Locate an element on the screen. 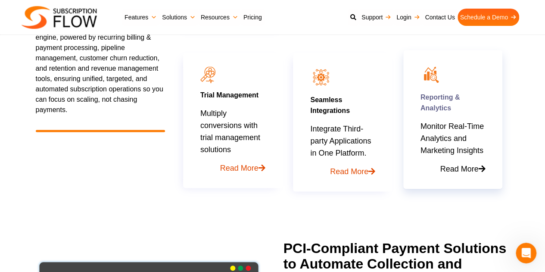  img: icon12 is located at coordinates (431, 74).